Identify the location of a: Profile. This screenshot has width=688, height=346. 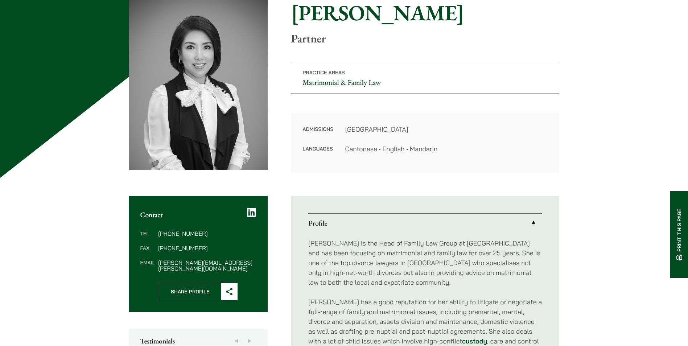
(425, 223).